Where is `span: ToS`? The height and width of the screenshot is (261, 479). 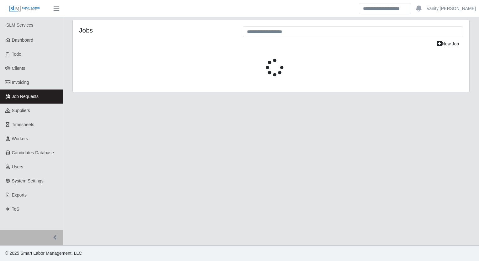 span: ToS is located at coordinates (16, 209).